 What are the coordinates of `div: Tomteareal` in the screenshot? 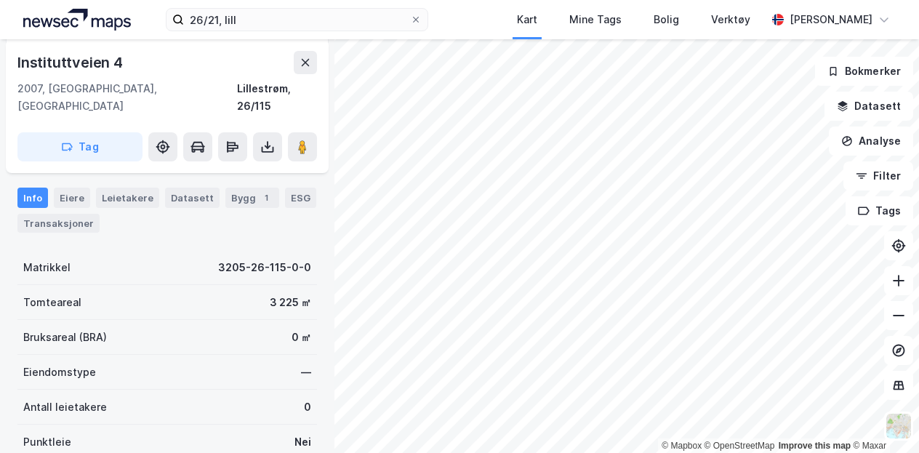 It's located at (52, 302).